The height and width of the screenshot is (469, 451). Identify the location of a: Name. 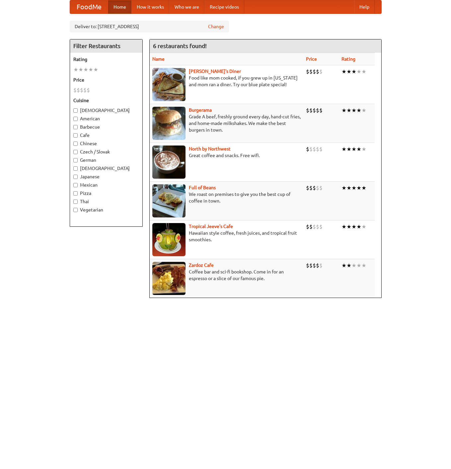
(158, 59).